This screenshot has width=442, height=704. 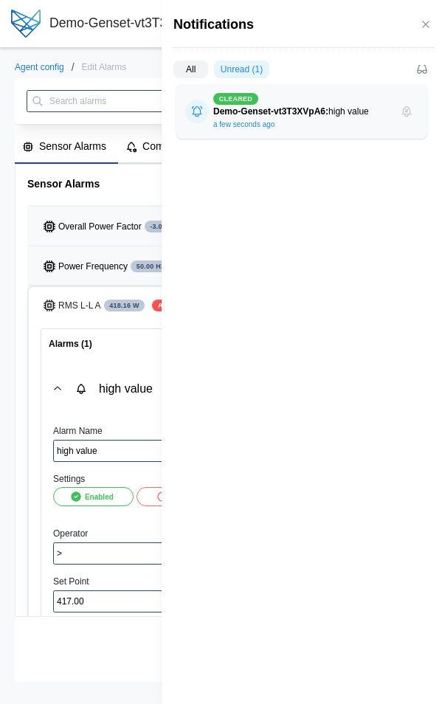 I want to click on span: cleared, so click(x=235, y=99).